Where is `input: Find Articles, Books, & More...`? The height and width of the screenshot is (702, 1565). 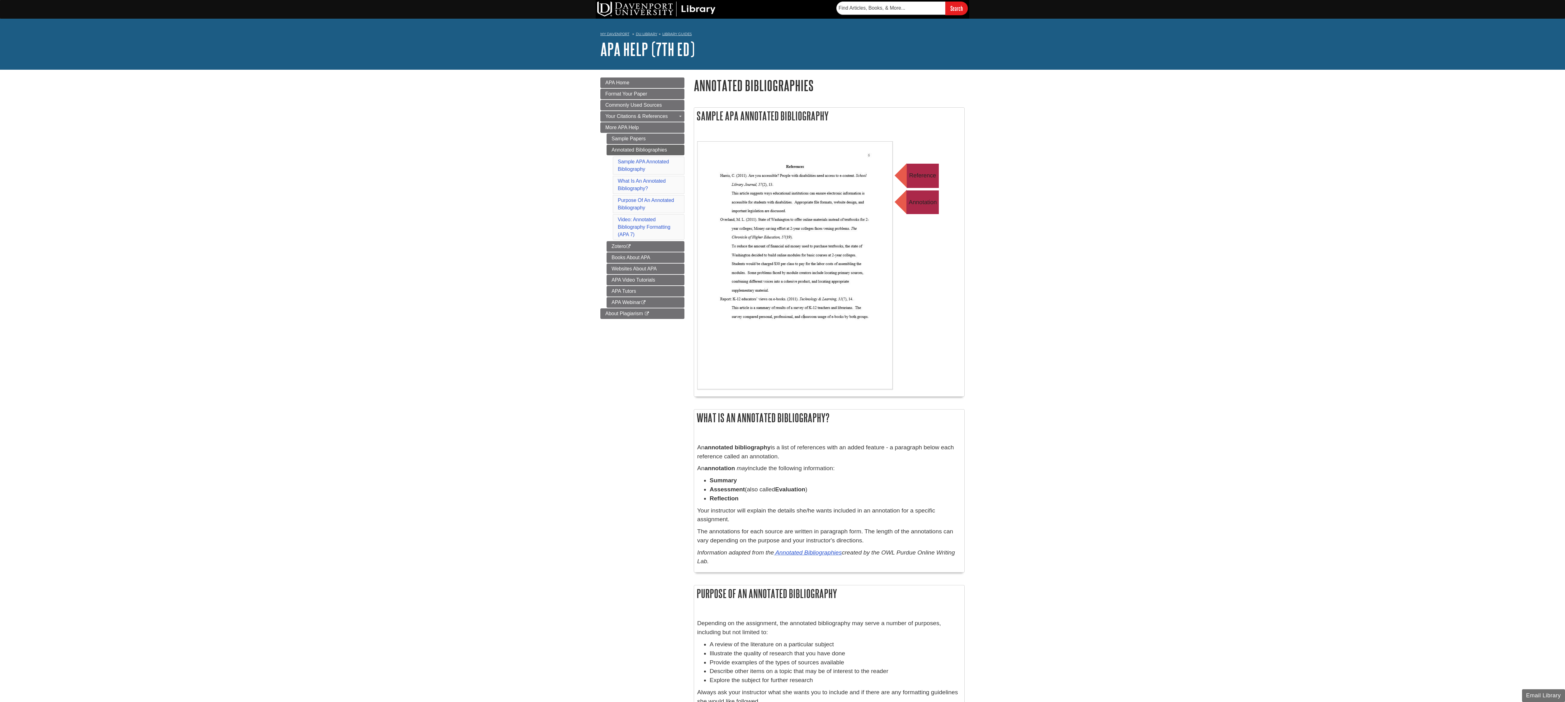 input: Find Articles, Books, & More... is located at coordinates (891, 8).